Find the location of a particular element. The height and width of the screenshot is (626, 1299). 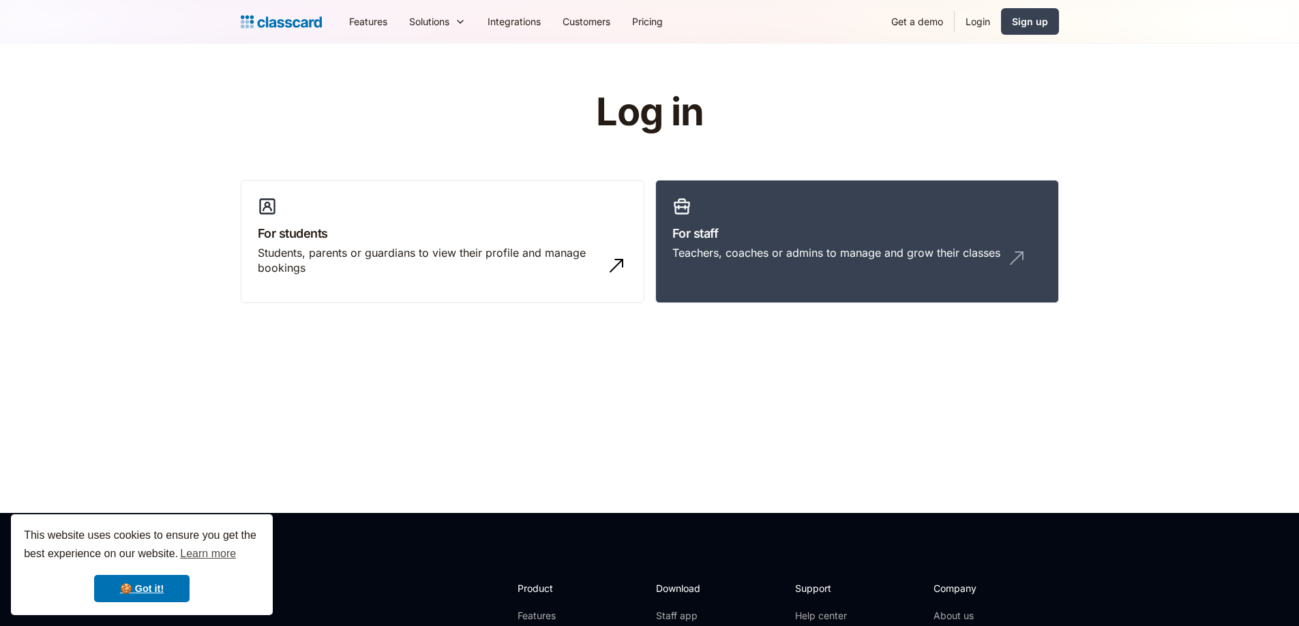

div: cookieconsent is located at coordinates (142, 565).